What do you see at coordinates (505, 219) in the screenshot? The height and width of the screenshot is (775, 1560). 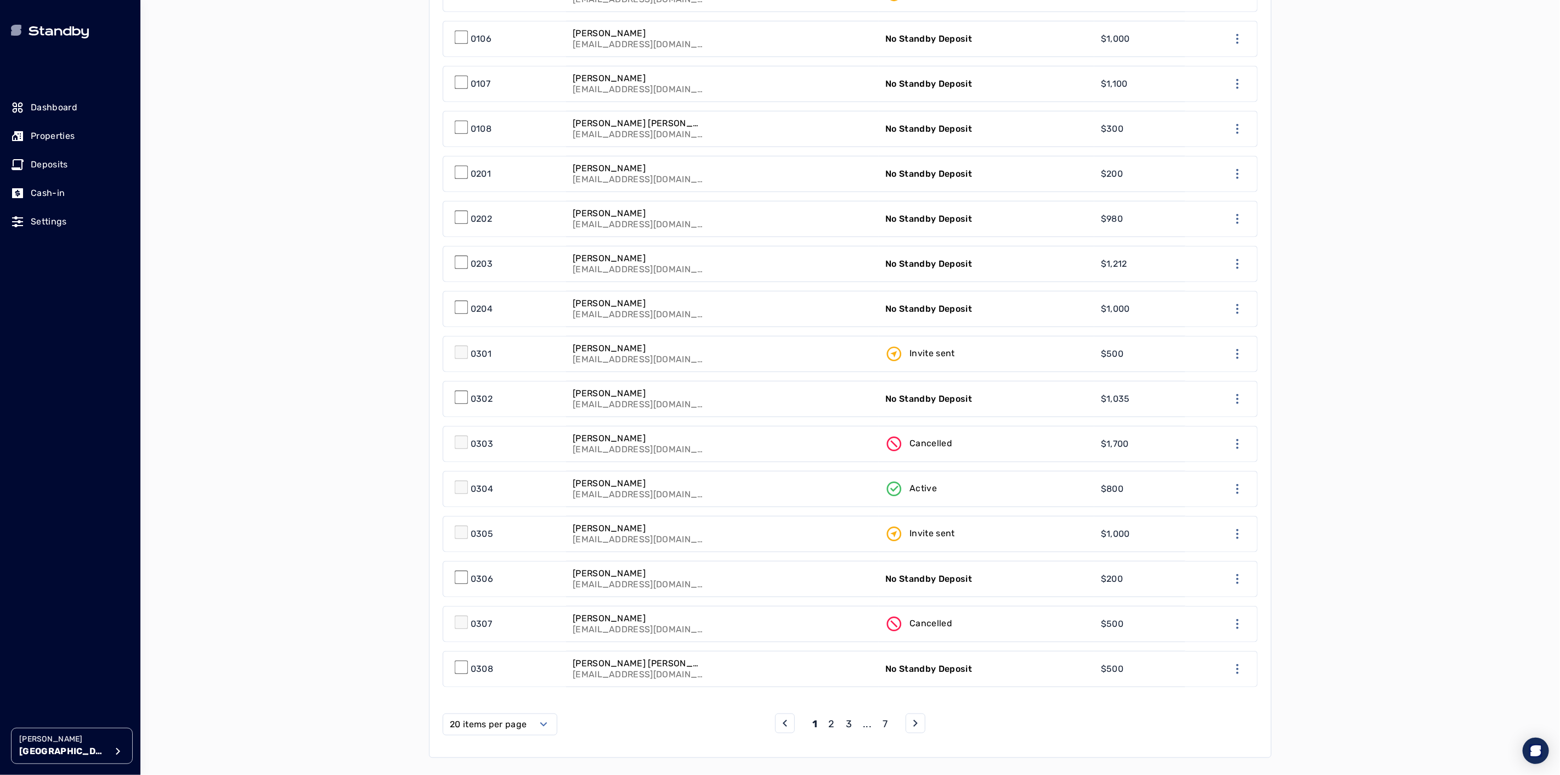 I see `a: 0202` at bounding box center [505, 219].